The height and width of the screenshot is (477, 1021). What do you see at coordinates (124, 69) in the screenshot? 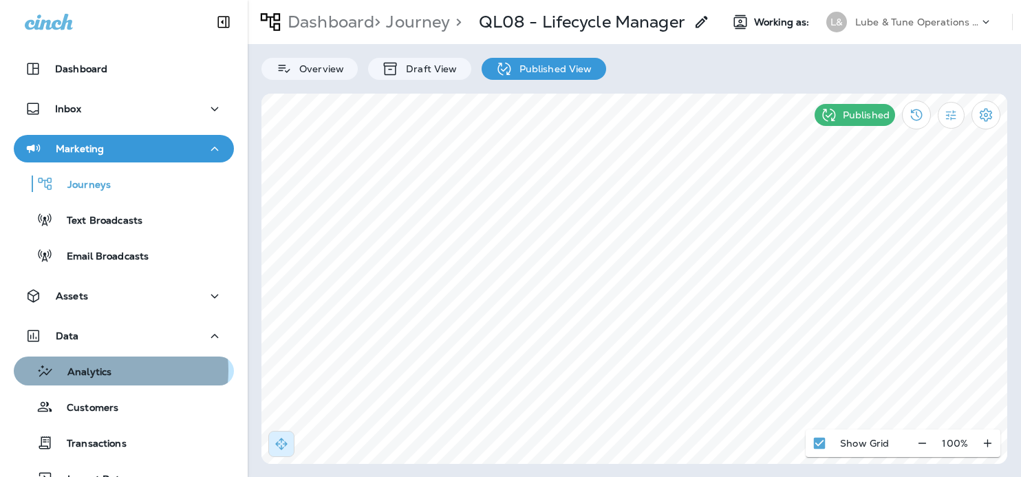
I see `button: Dashboard` at bounding box center [124, 69].